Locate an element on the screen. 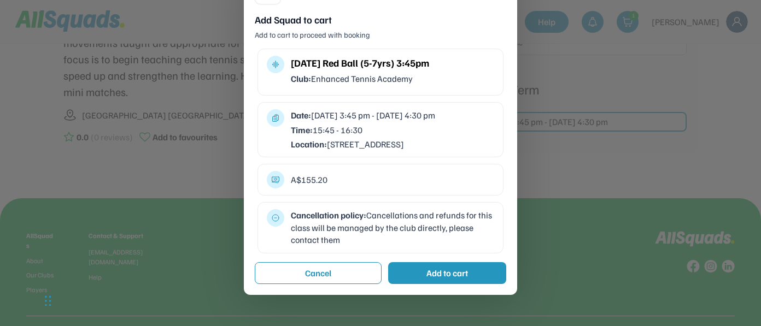  div: A$155.20 is located at coordinates (393, 180).